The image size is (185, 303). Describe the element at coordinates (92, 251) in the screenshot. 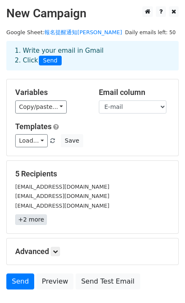

I see `h5: Advanced` at that location.